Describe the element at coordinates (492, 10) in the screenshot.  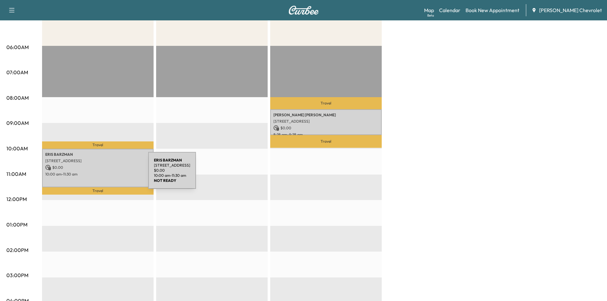
I see `a: Book New Appointment` at that location.